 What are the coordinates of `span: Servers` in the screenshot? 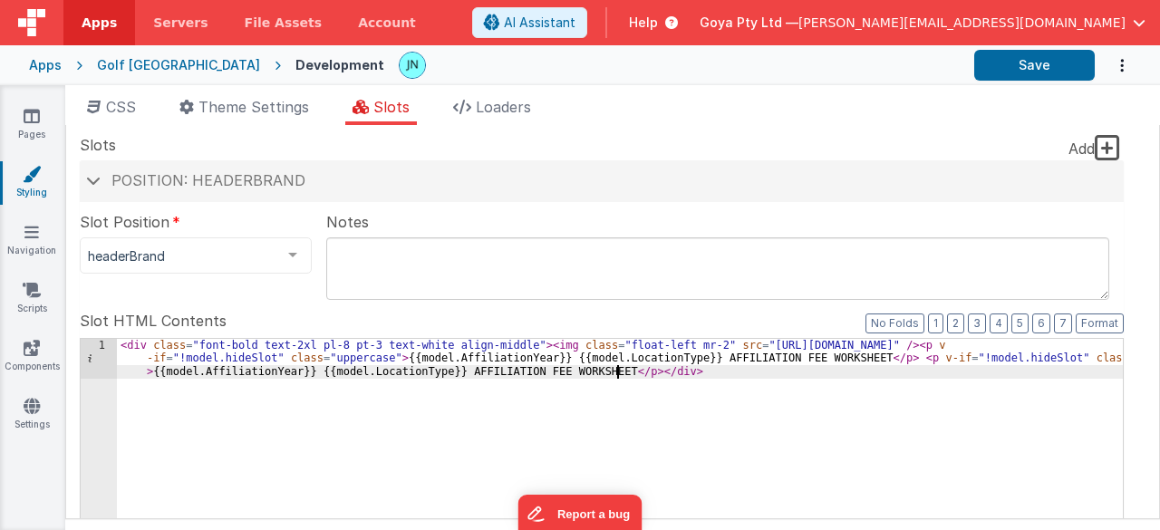 It's located at (180, 23).